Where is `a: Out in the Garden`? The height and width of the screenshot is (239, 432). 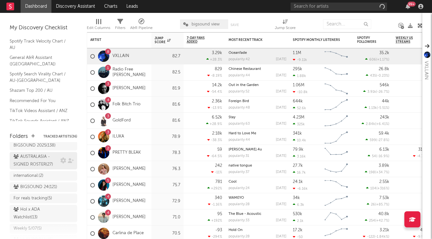 a: Out in the Garden is located at coordinates (244, 85).